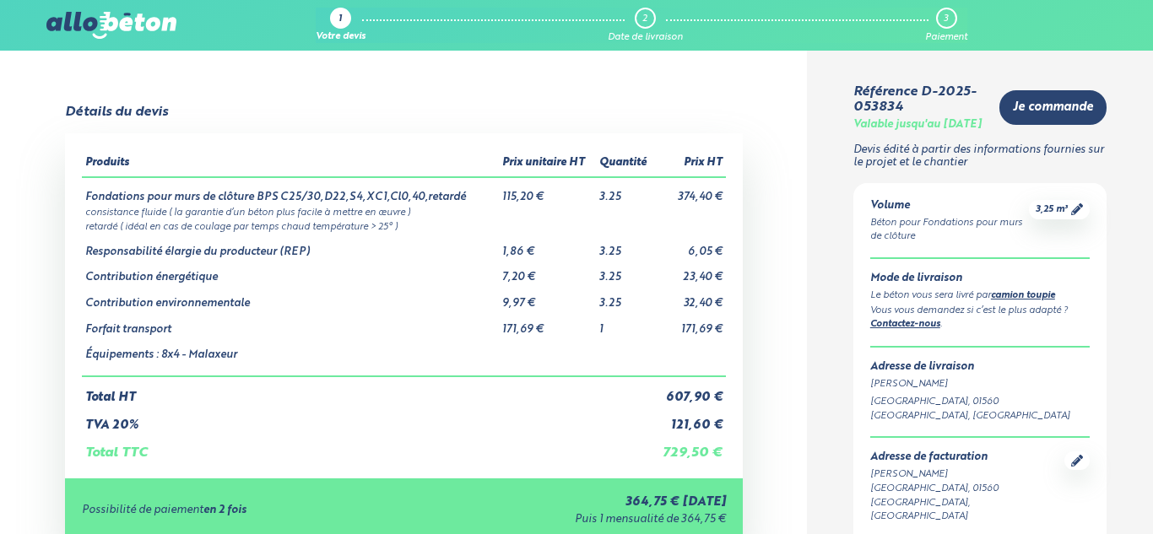  I want to click on div: Adresse de facturation, so click(967, 457).